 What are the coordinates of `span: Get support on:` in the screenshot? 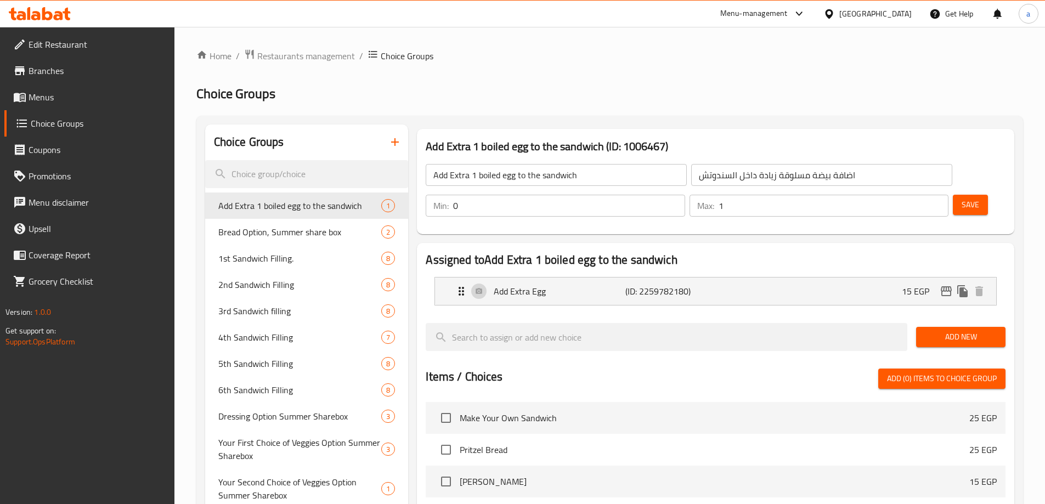 It's located at (31, 331).